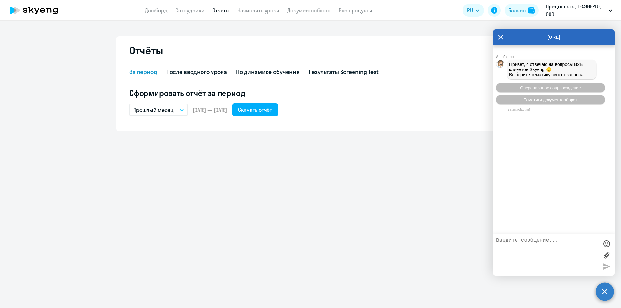 The width and height of the screenshot is (621, 308). I want to click on h2: Отчёты, so click(146, 50).